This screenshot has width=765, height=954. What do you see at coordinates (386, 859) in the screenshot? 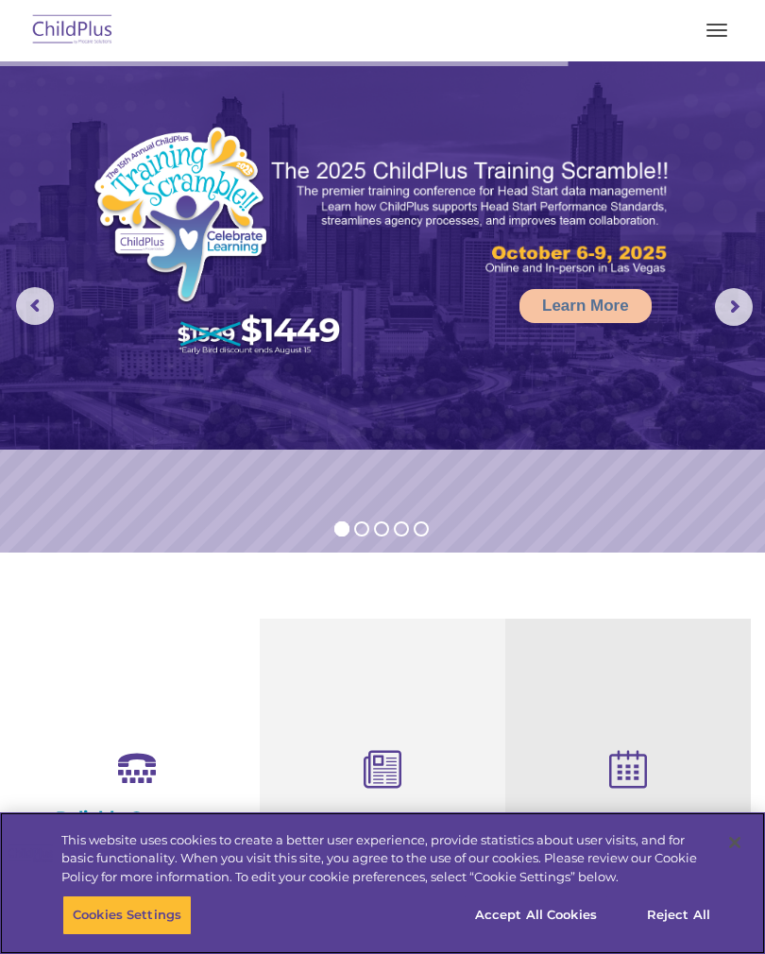
I see `div: This website uses cookies to create a better user experience, provide statistics about user visit...` at bounding box center [386, 859].